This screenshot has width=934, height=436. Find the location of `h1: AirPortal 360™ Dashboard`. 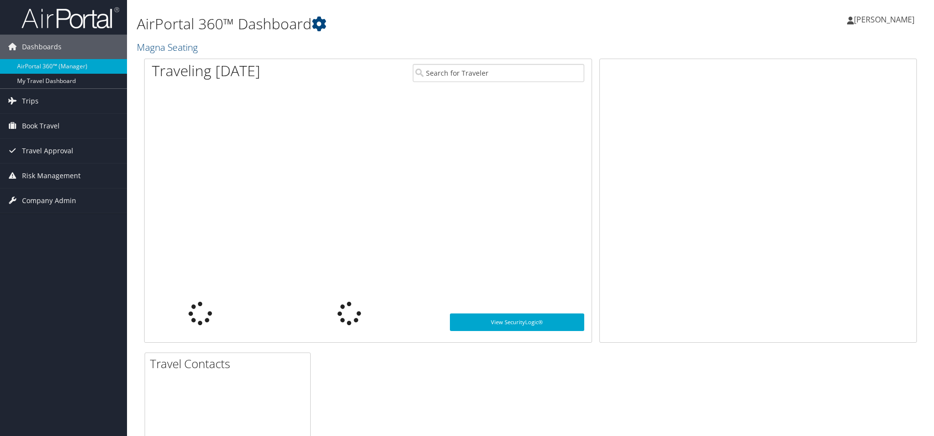

h1: AirPortal 360™ Dashboard is located at coordinates (399, 24).